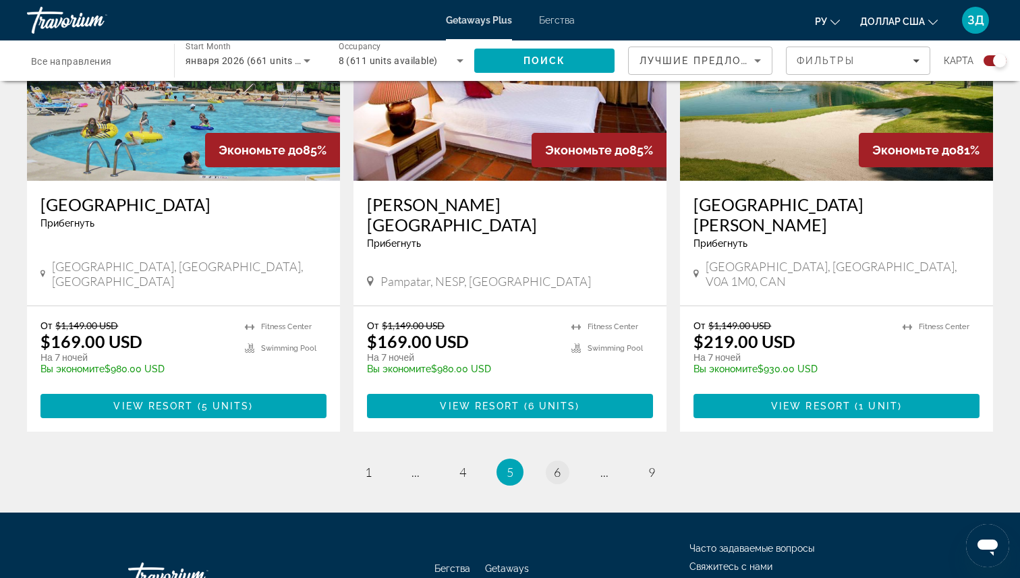 This screenshot has height=578, width=1020. What do you see at coordinates (926, 150) in the screenshot?
I see `div: 81%` at bounding box center [926, 150].